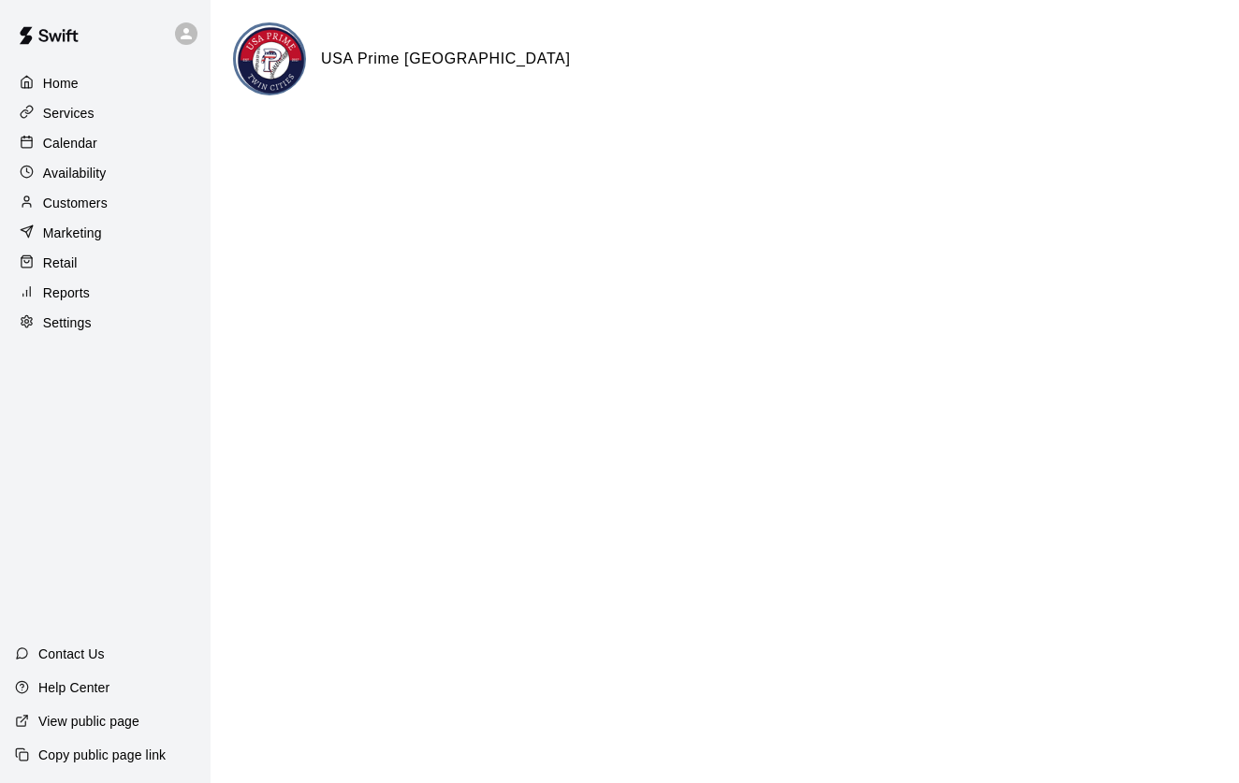 This screenshot has height=783, width=1239. What do you see at coordinates (105, 323) in the screenshot?
I see `div: Settings` at bounding box center [105, 323].